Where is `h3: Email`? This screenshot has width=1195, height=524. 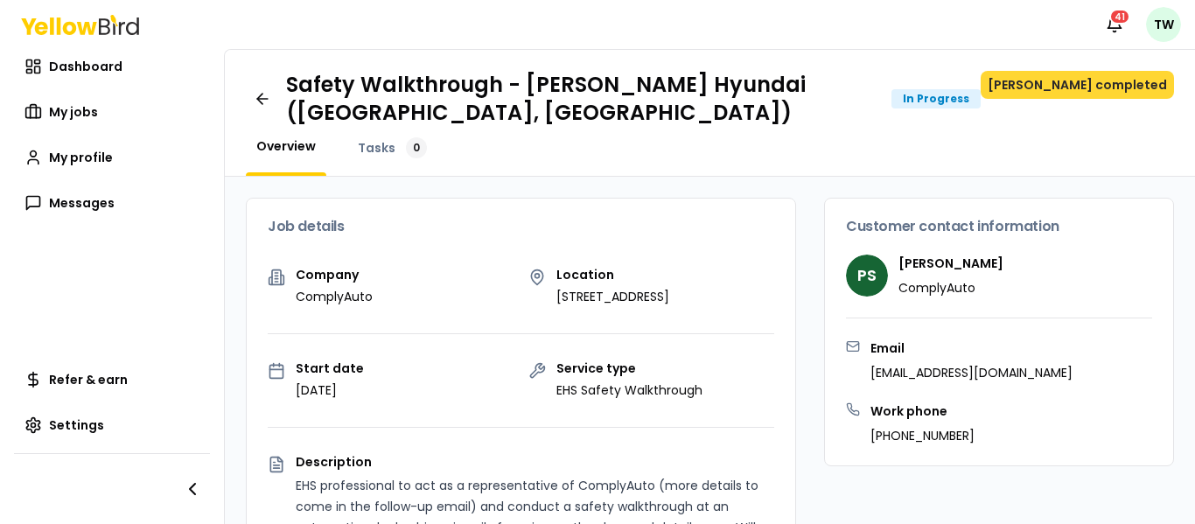 h3: Email is located at coordinates (971, 348).